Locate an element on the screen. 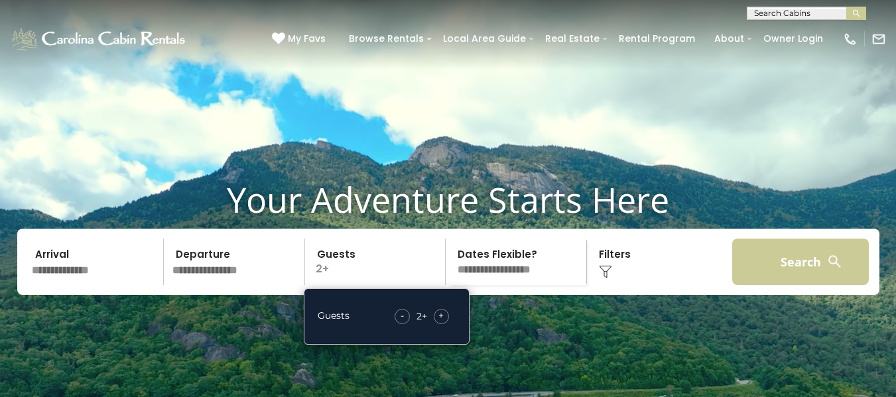 The width and height of the screenshot is (896, 397). img: phone-regular-white.png is located at coordinates (850, 39).